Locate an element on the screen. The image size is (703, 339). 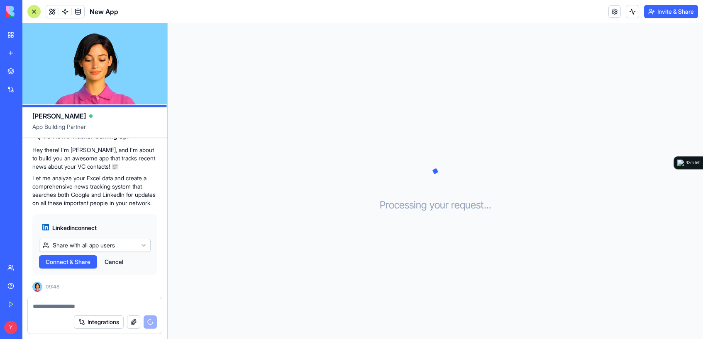
span: New App is located at coordinates (104, 12).